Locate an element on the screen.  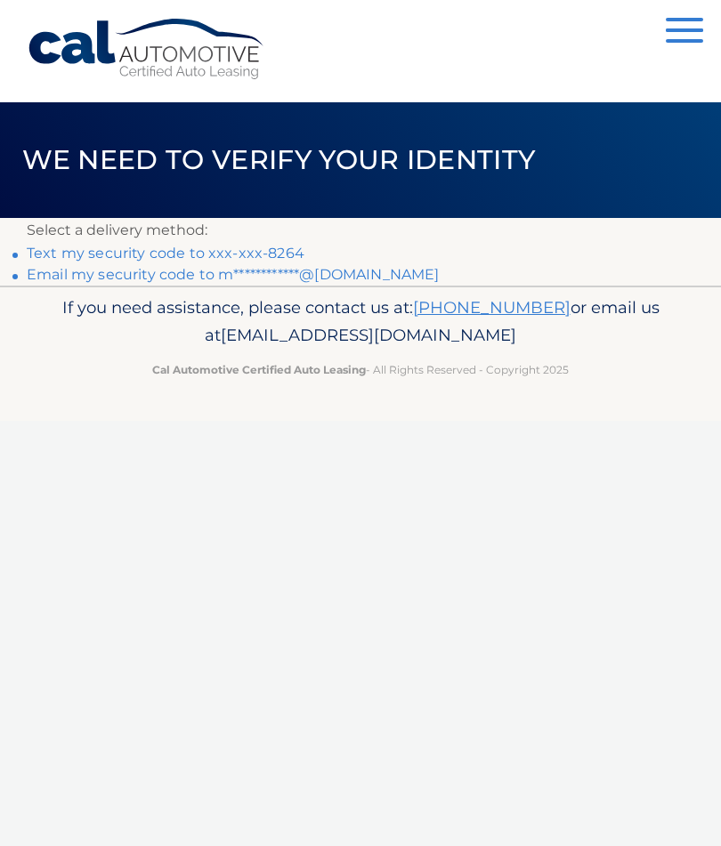
a: Cal Automotive is located at coordinates (147, 49).